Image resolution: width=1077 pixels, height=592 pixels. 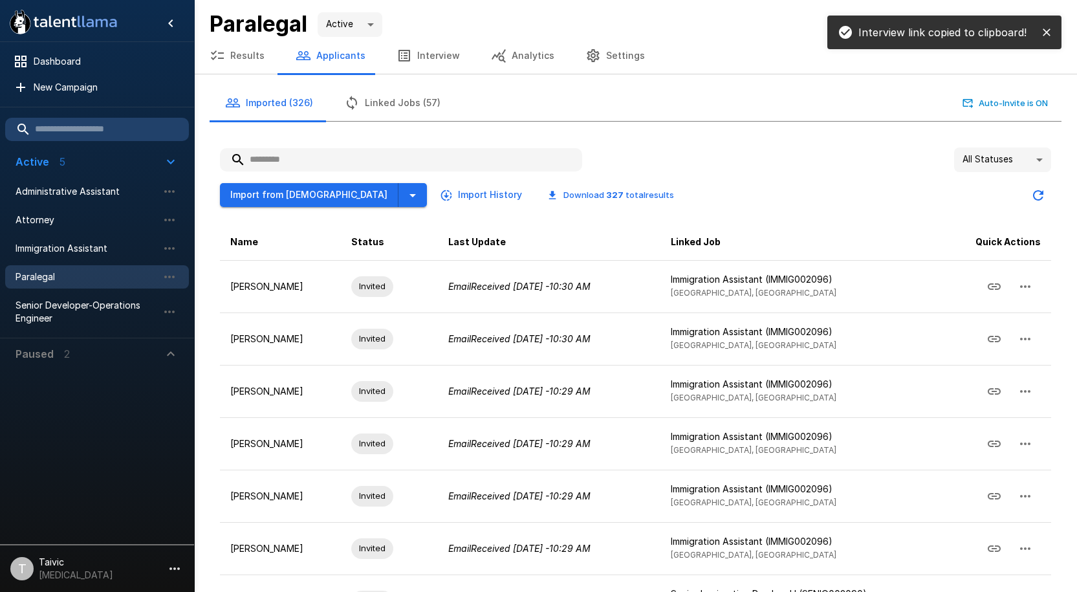 What do you see at coordinates (482, 195) in the screenshot?
I see `button: Import History` at bounding box center [482, 195].